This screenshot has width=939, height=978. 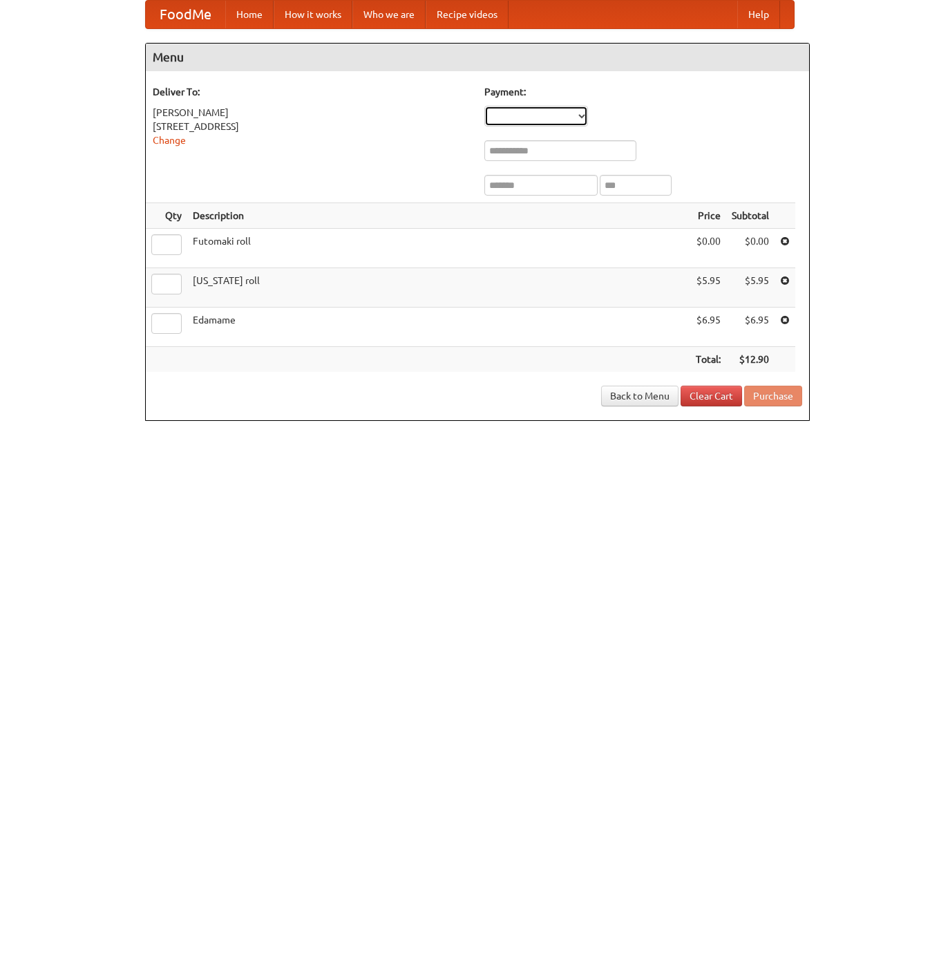 What do you see at coordinates (312, 92) in the screenshot?
I see `h5: Deliver To:` at bounding box center [312, 92].